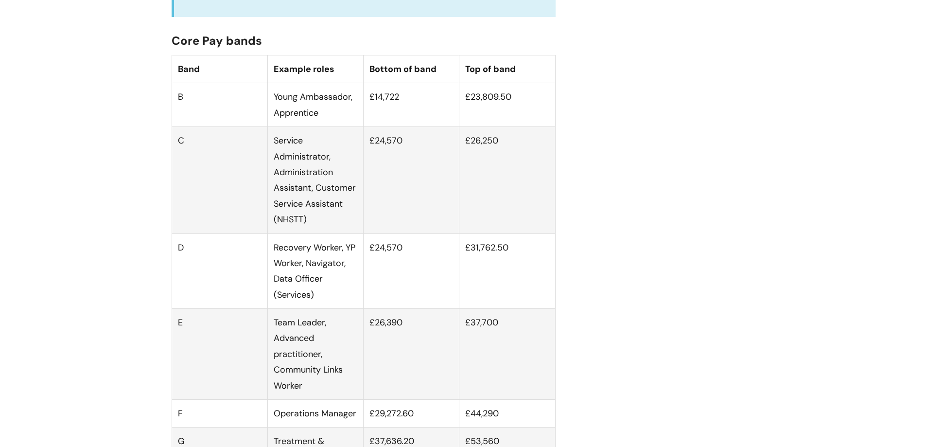 The image size is (926, 447). Describe the element at coordinates (315, 180) in the screenshot. I see `td: Service Administrator, Administration Assistant, Customer Service Assistant (NHSTT)` at that location.